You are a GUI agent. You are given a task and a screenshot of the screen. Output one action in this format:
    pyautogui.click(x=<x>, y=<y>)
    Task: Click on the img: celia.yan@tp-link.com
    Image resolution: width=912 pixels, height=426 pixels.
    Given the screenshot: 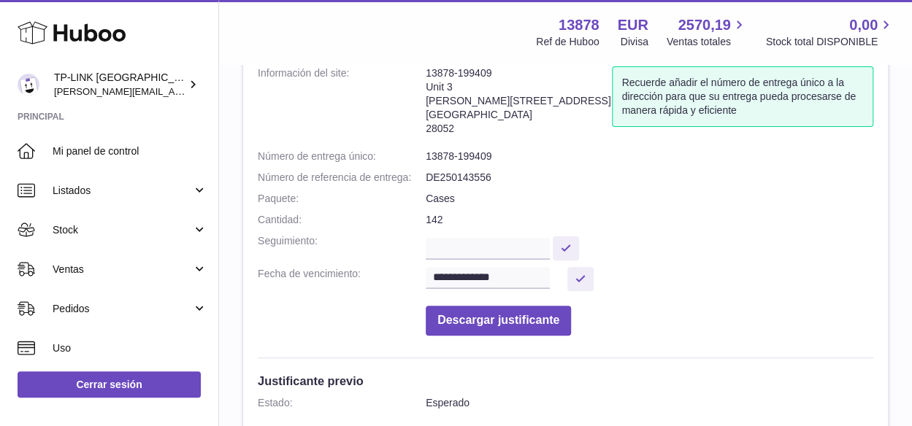 What is the action you would take?
    pyautogui.click(x=28, y=85)
    